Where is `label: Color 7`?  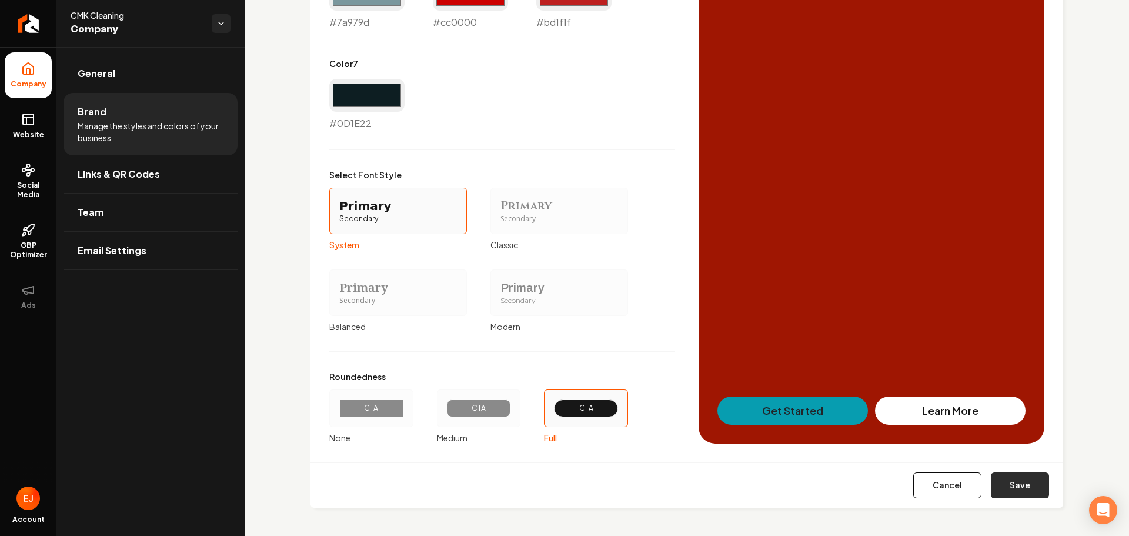
label: Color 7 is located at coordinates (367, 63).